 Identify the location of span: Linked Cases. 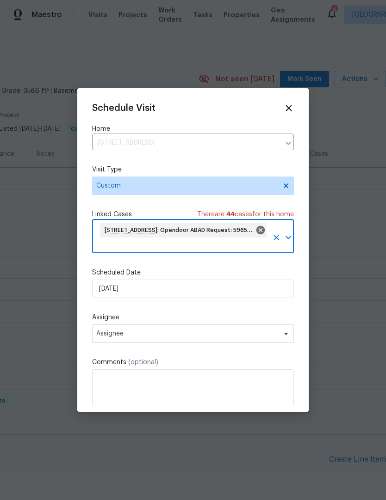
(112, 215).